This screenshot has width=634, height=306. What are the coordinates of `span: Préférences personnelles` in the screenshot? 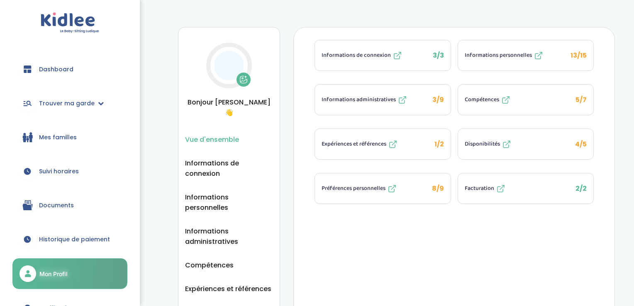 It's located at (354, 188).